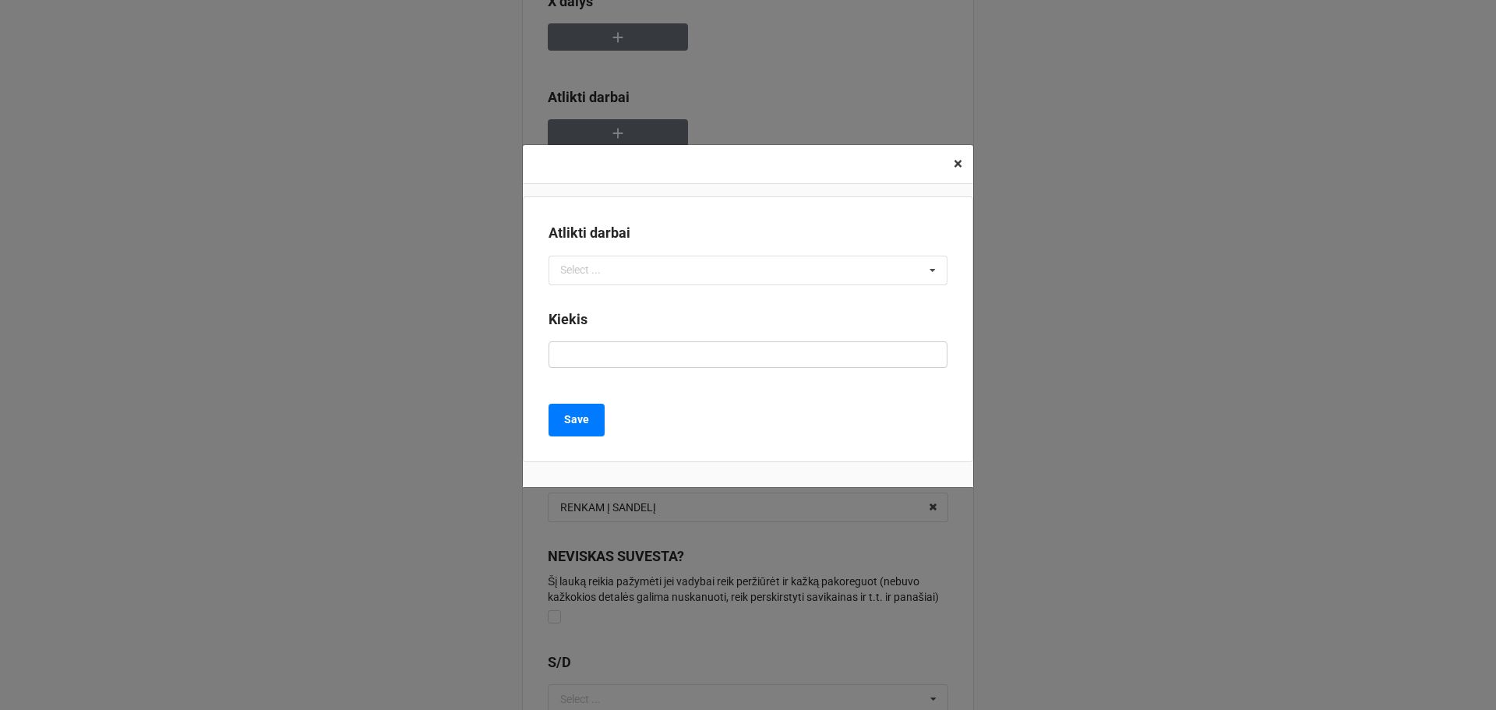  I want to click on label: Kiekis, so click(568, 319).